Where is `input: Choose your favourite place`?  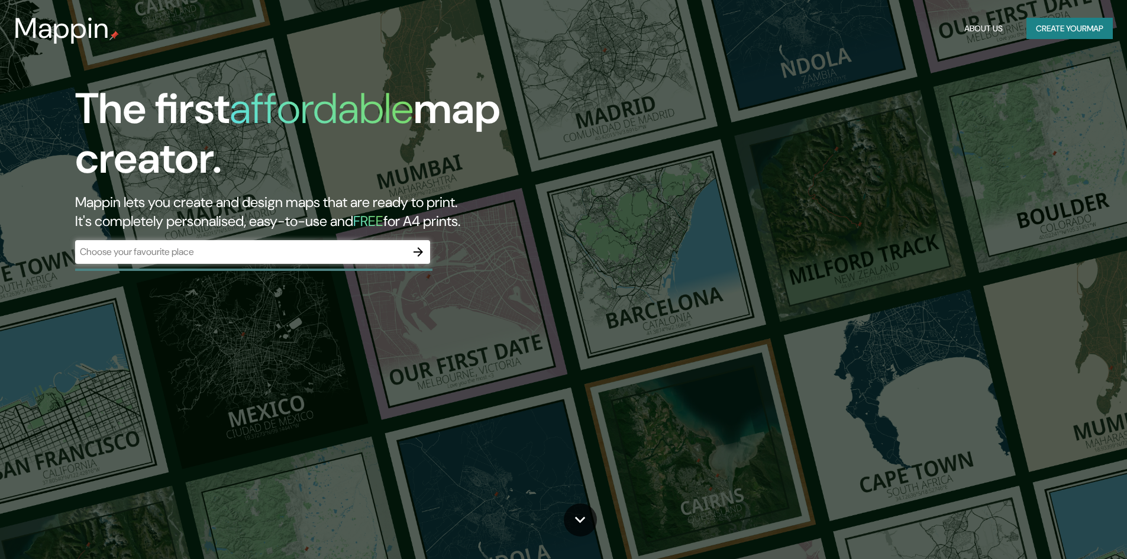 input: Choose your favourite place is located at coordinates (241, 251).